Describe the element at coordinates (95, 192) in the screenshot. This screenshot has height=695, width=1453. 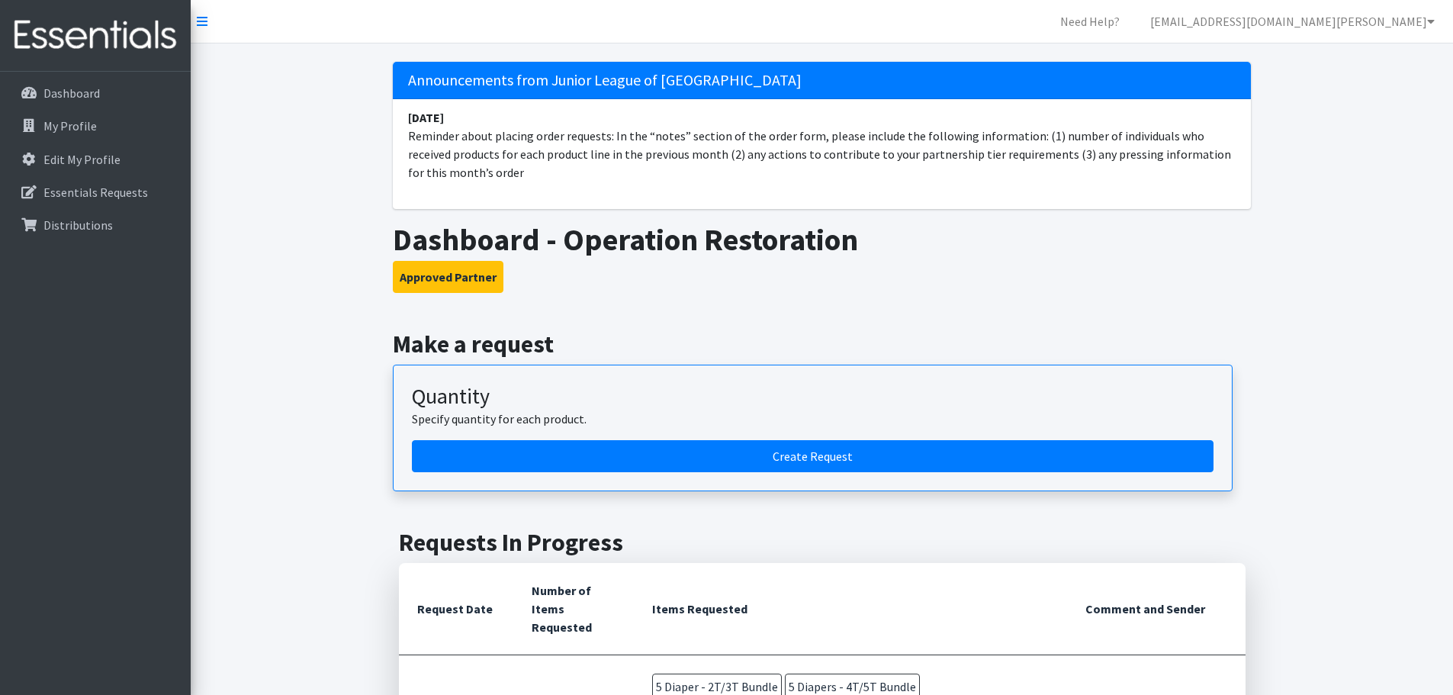
I see `a: Essentials Requests` at that location.